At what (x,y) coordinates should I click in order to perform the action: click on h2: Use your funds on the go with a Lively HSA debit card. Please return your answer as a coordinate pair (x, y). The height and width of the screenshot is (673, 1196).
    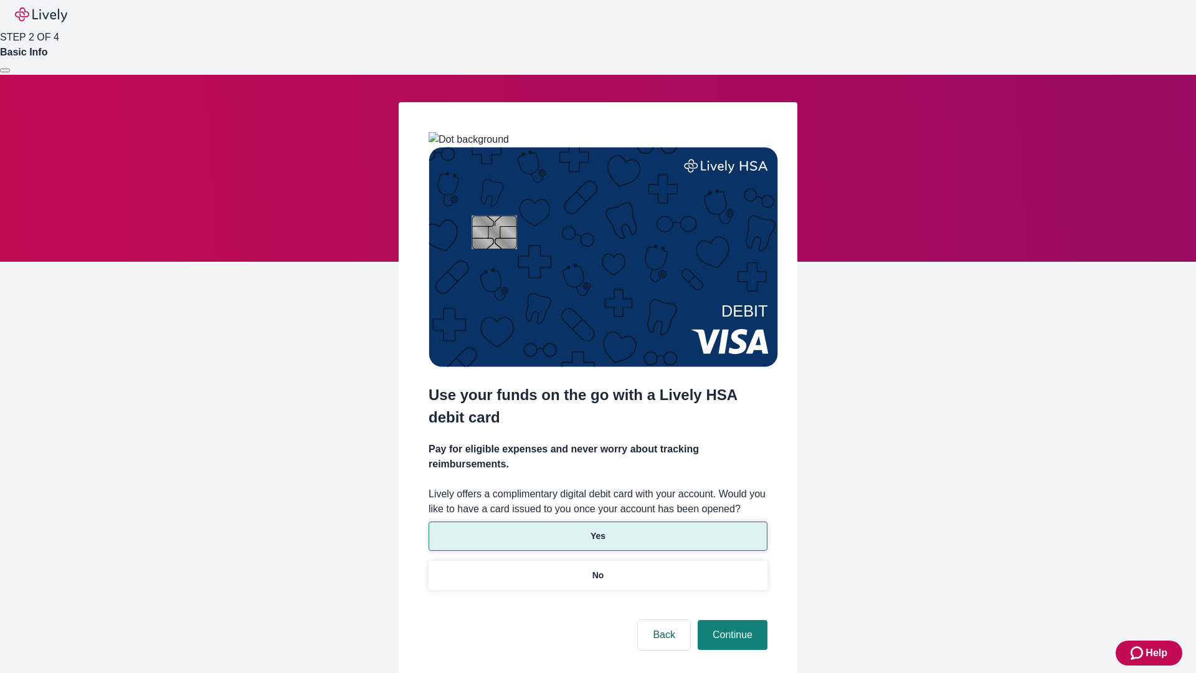
    Looking at the image, I should click on (598, 406).